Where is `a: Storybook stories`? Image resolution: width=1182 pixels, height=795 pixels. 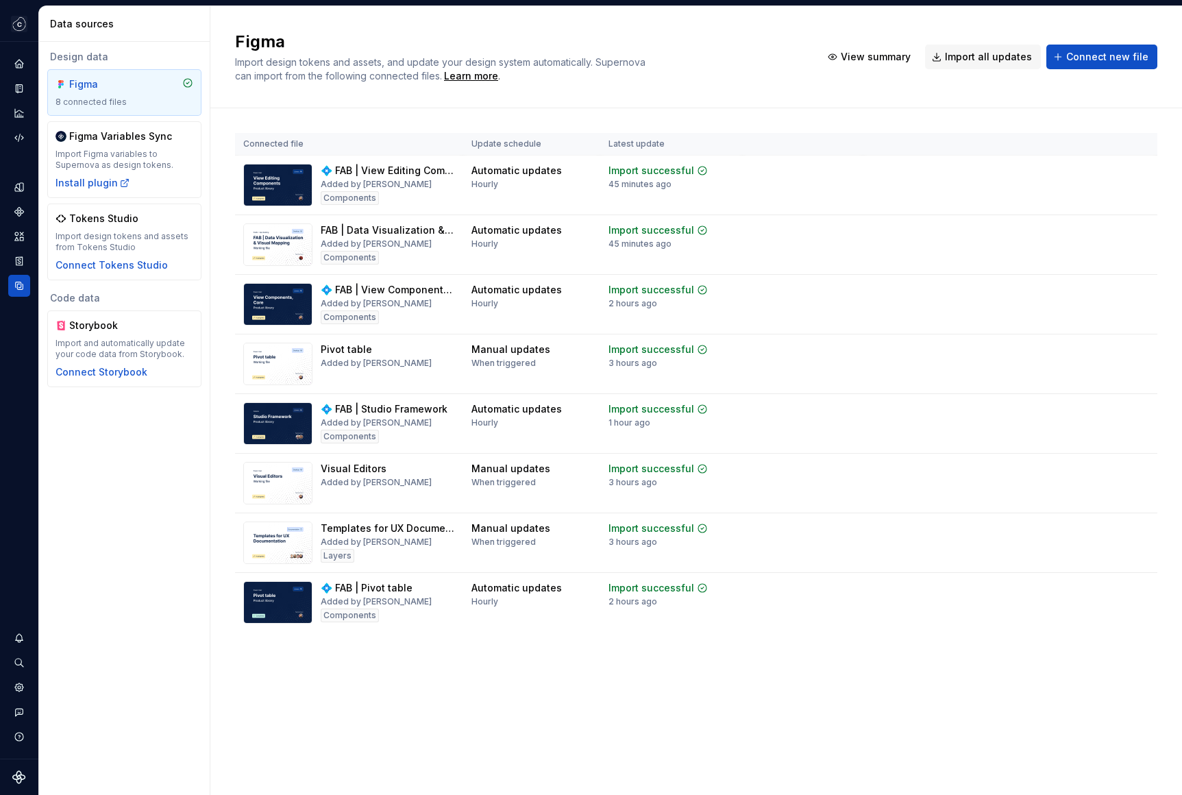 a: Storybook stories is located at coordinates (19, 261).